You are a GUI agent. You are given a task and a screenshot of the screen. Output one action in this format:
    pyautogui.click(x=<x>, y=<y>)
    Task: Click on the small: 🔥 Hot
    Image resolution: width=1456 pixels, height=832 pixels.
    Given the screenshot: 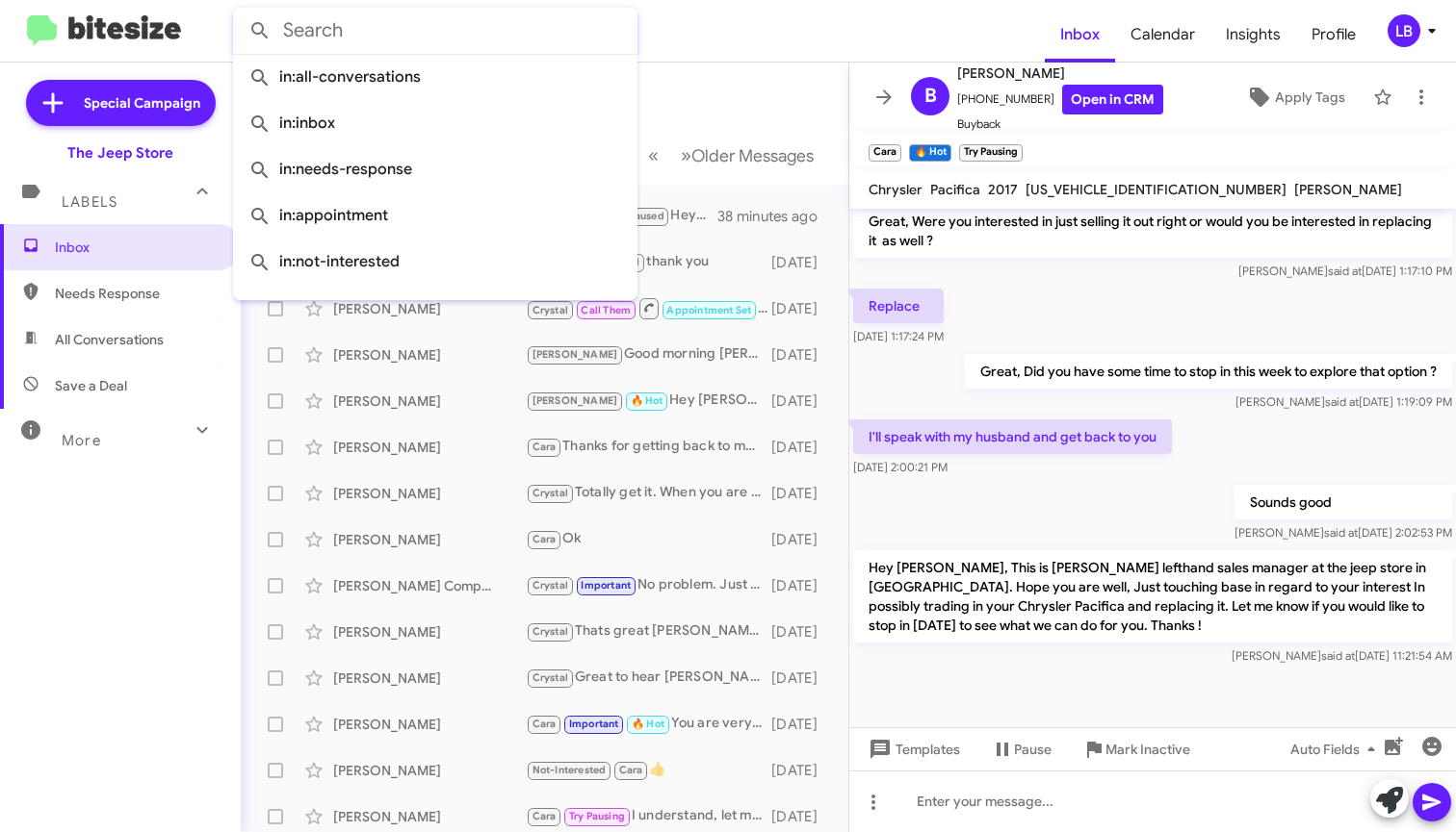 What is the action you would take?
    pyautogui.click(x=929, y=153)
    